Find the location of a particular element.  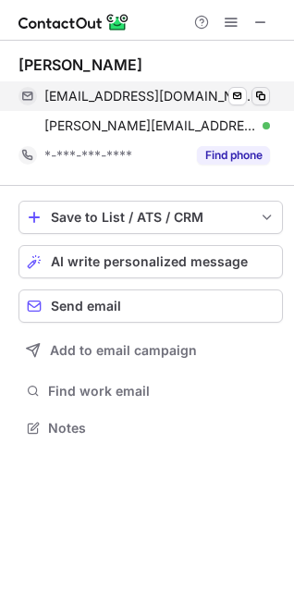

span: AI write personalized message is located at coordinates (149, 262).